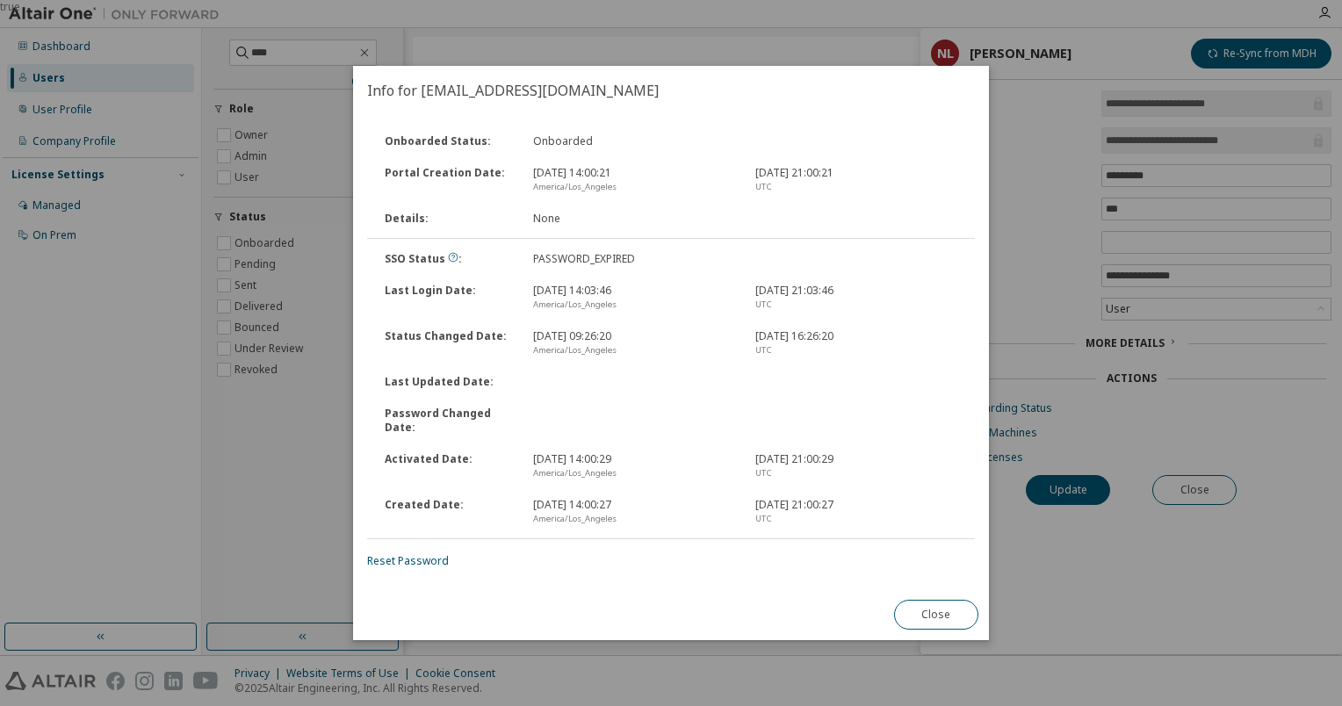 The width and height of the screenshot is (1342, 706). What do you see at coordinates (633, 259) in the screenshot?
I see `div: PASSWORD_EXPIRED` at bounding box center [633, 259].